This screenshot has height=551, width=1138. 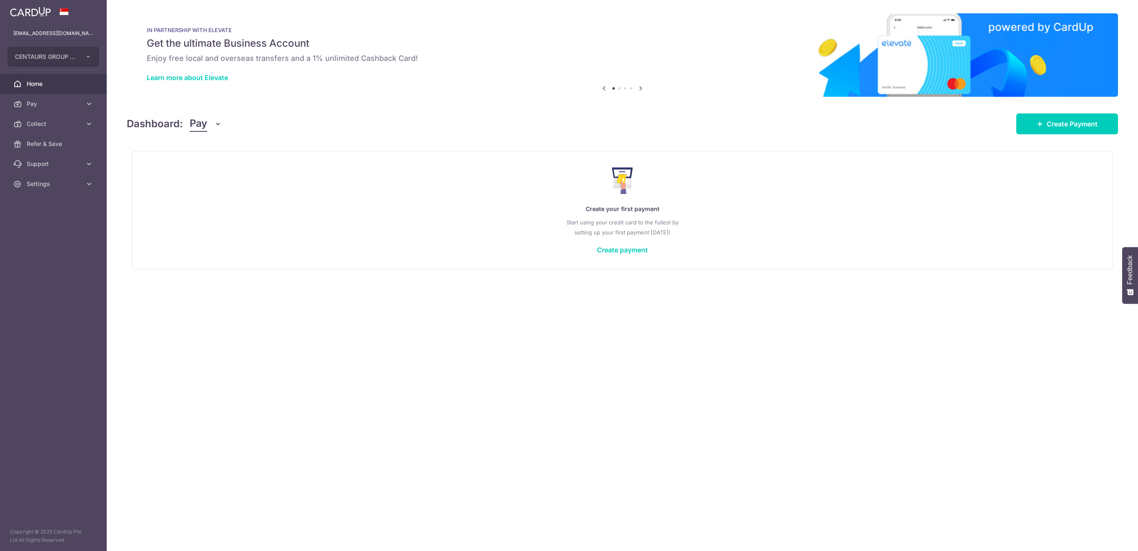 I want to click on span: Support, so click(x=54, y=164).